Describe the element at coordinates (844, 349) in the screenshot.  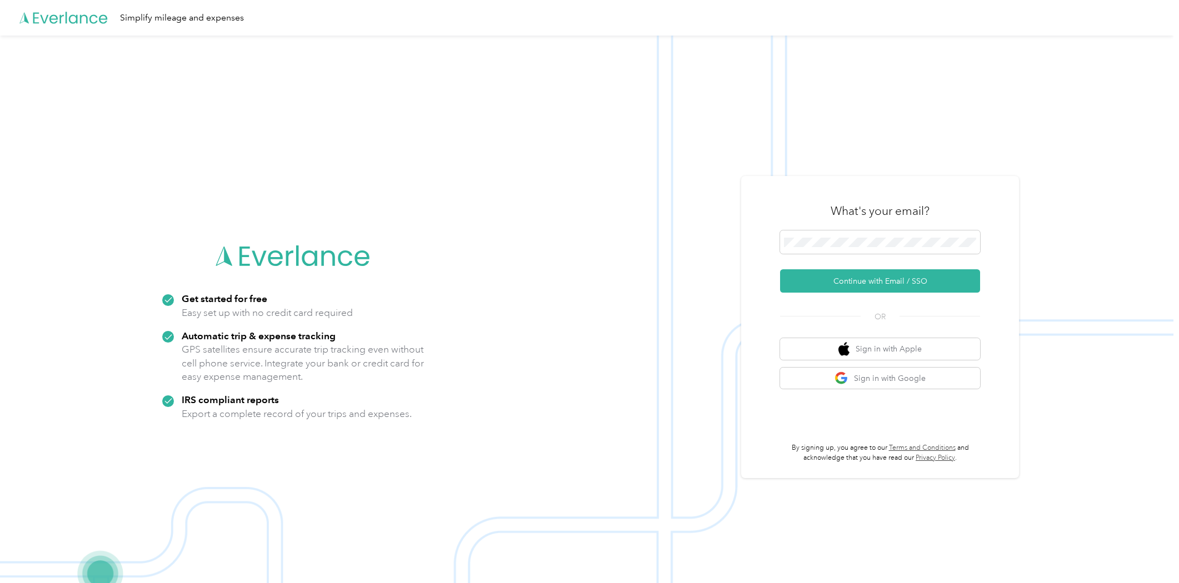
I see `img: apple logo` at that location.